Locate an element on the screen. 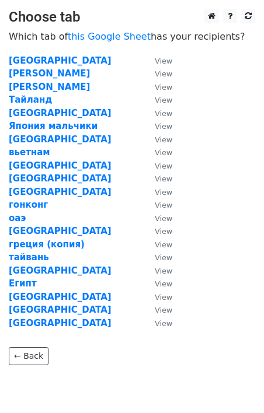 The image size is (264, 413). a: греция (копия) is located at coordinates (47, 244).